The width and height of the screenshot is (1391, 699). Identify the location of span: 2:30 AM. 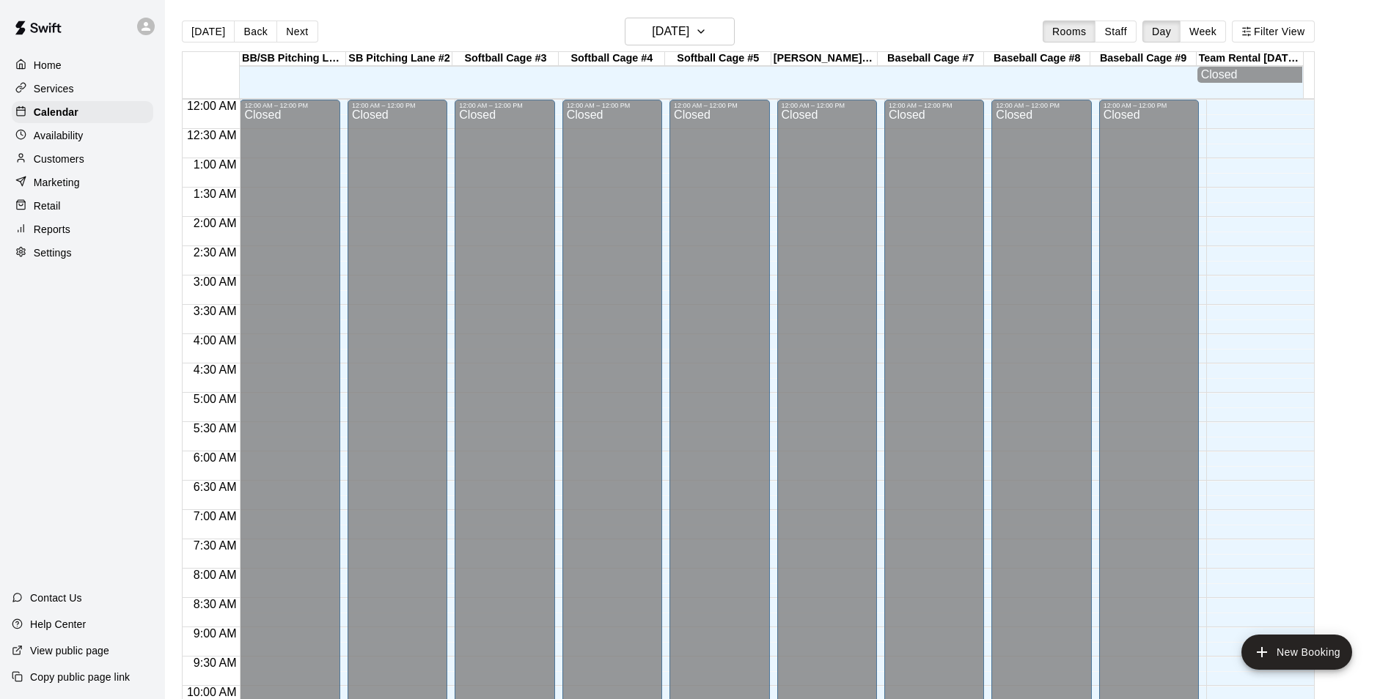
(215, 252).